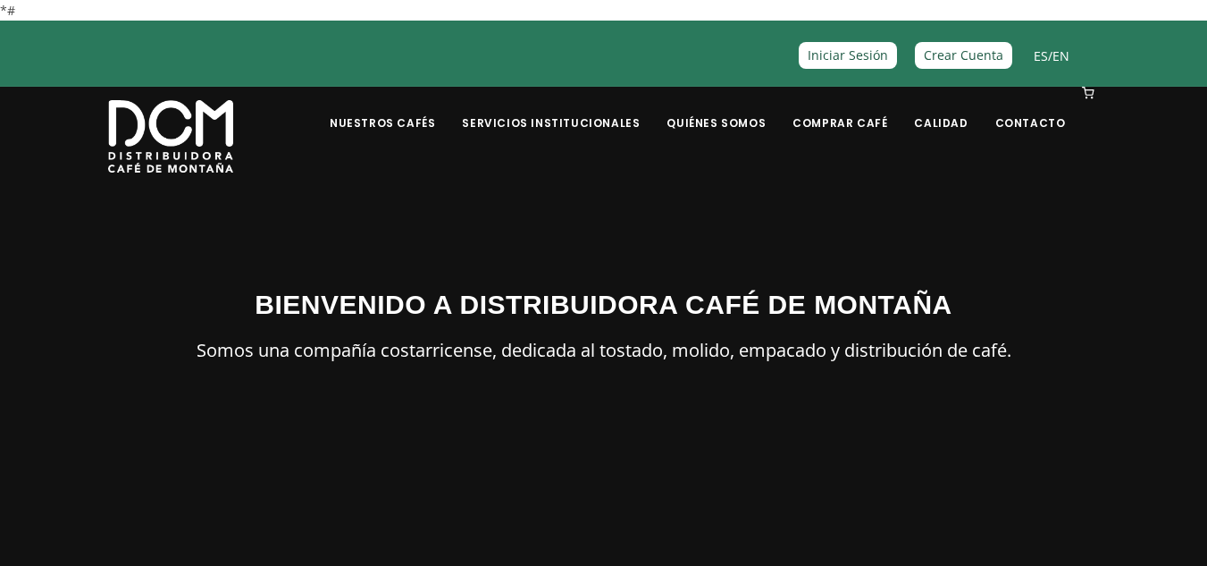 This screenshot has height=566, width=1207. What do you see at coordinates (604, 350) in the screenshot?
I see `p: Somos una compañía costarricense, dedicada al tostado, molido, empacado y distribución de café.` at bounding box center [604, 350].